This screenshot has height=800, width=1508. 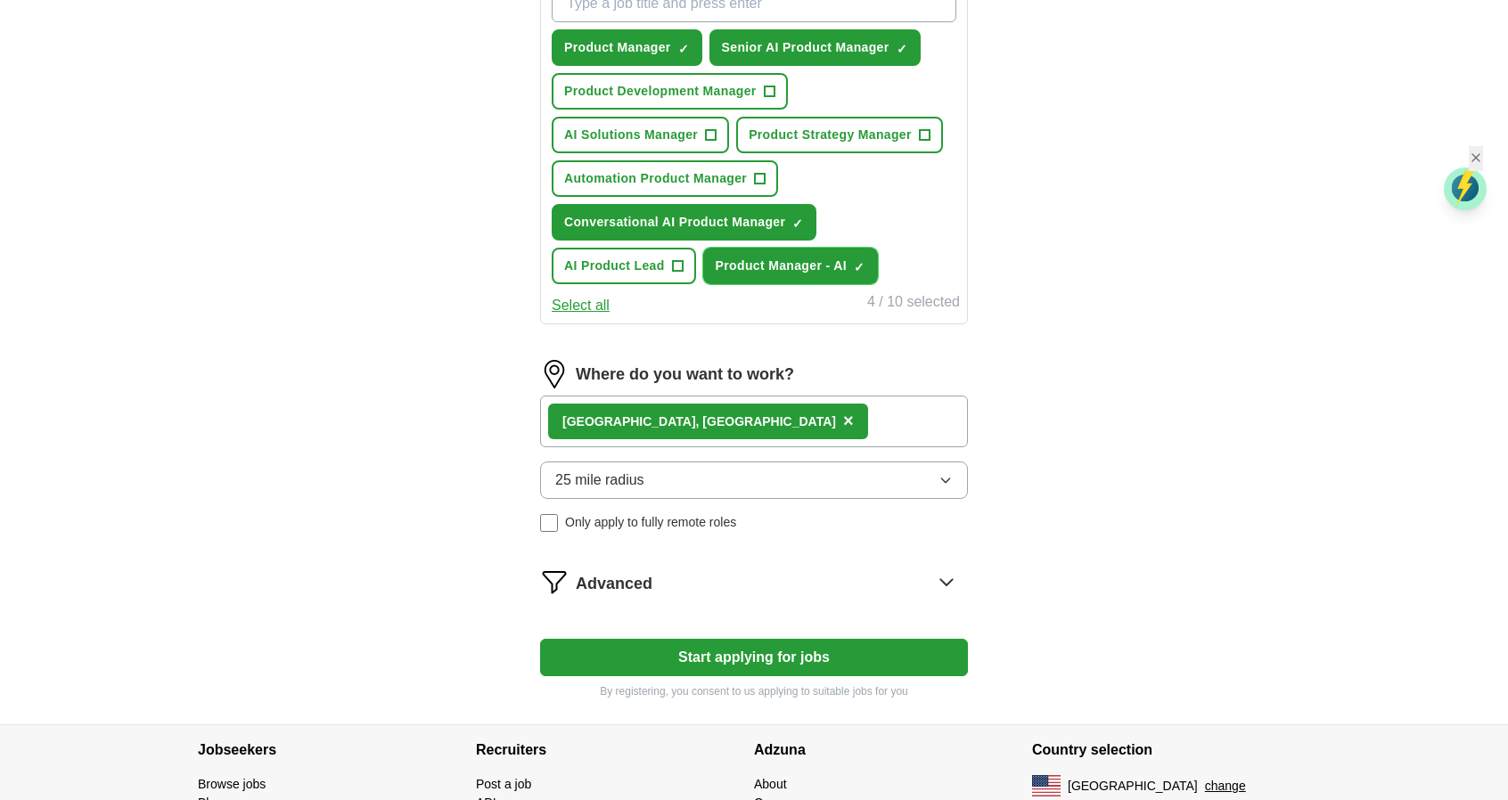 I want to click on a: About, so click(x=770, y=784).